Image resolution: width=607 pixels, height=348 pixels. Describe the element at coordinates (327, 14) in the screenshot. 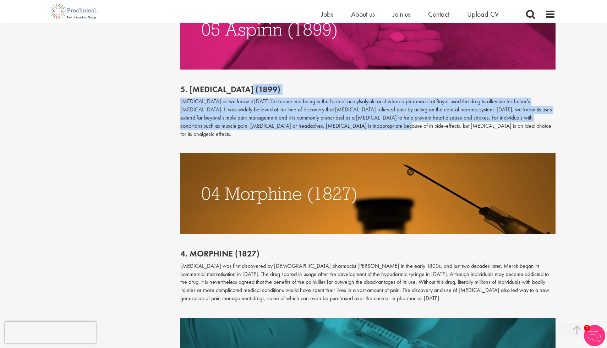

I see `a: Jobs` at that location.